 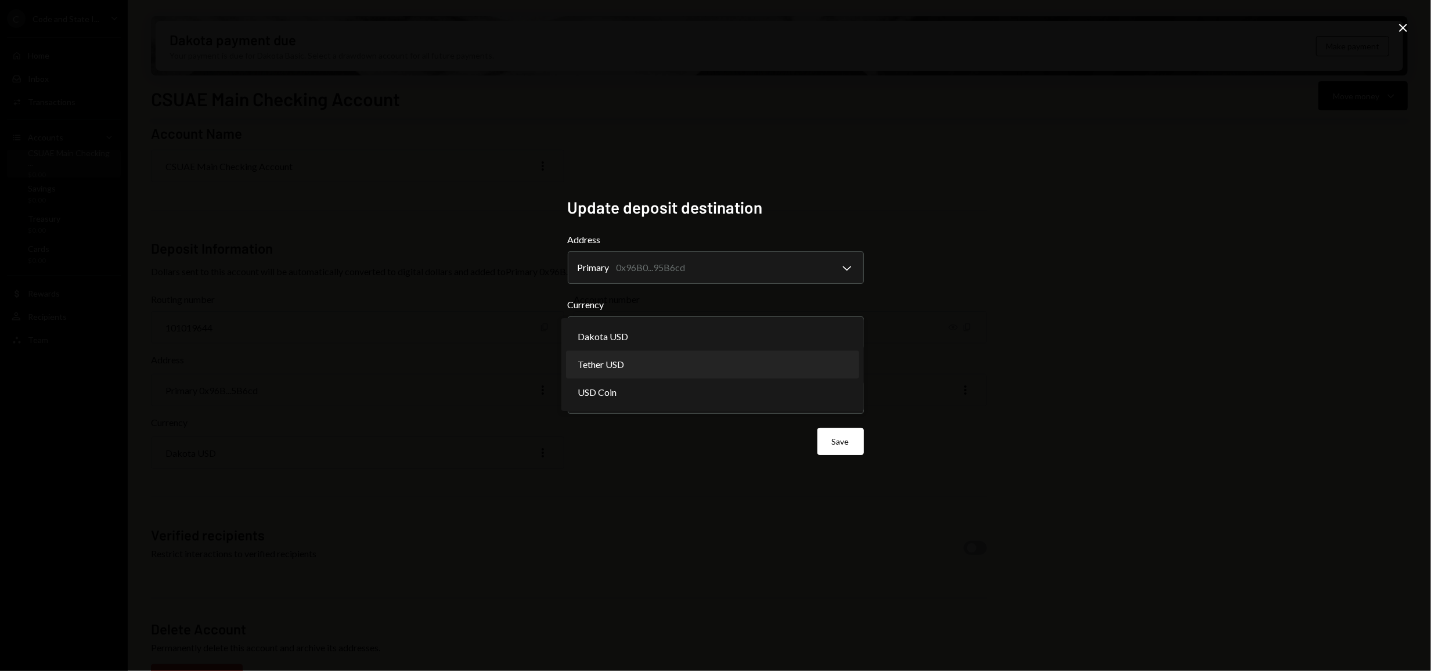 What do you see at coordinates (841, 441) in the screenshot?
I see `button: Save` at bounding box center [841, 441].